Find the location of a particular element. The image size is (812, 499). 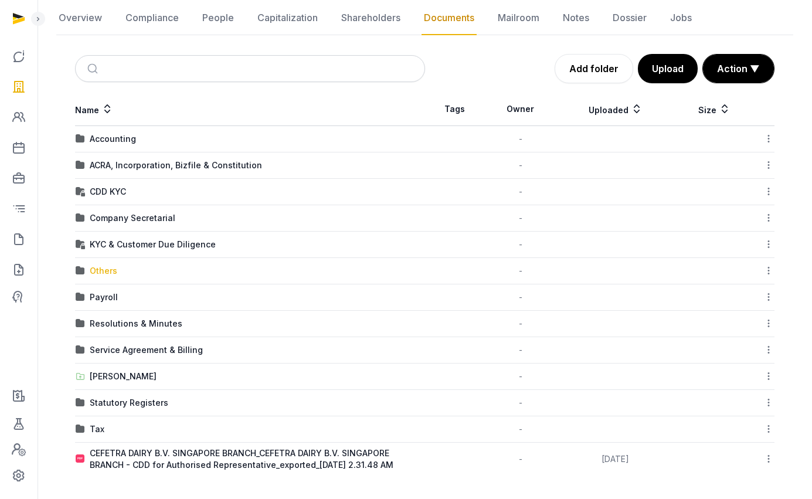

img: pdf.svg is located at coordinates (80, 459).